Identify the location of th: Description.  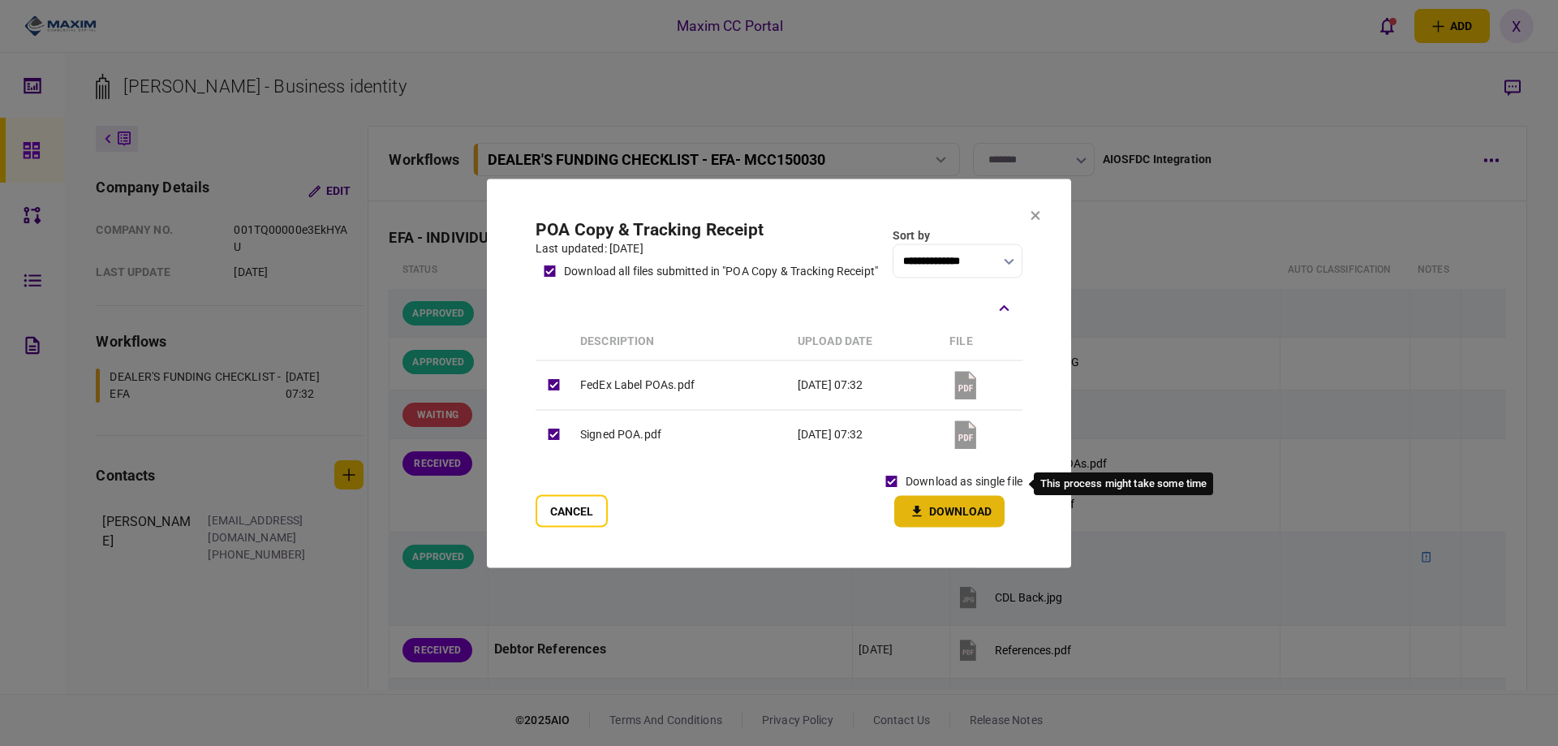
(681, 341).